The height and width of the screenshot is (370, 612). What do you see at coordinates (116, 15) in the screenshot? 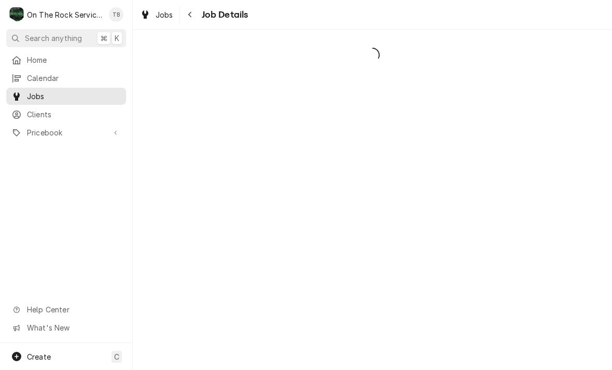
I see `div: TB` at bounding box center [116, 15].